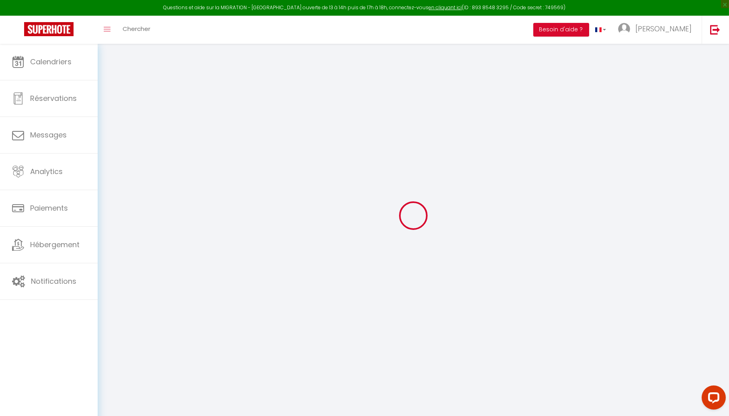 The height and width of the screenshot is (416, 729). What do you see at coordinates (18, 15) in the screenshot?
I see `button: Open LiveChat chat widget` at bounding box center [18, 15].